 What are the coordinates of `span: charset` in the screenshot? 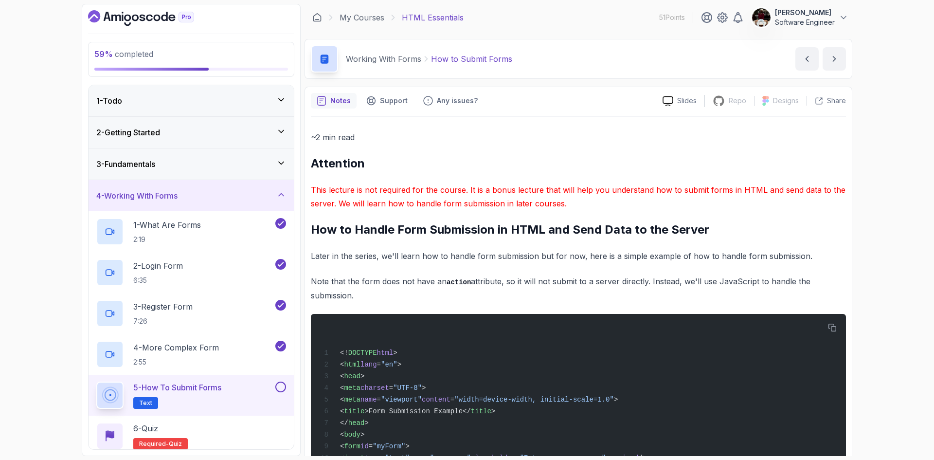 It's located at (375, 388).